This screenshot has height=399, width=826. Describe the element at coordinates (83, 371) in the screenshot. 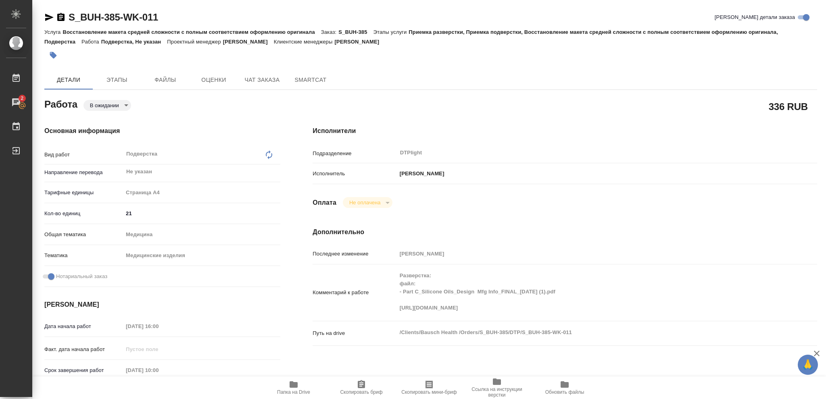

I see `p: Срок завершения работ` at that location.